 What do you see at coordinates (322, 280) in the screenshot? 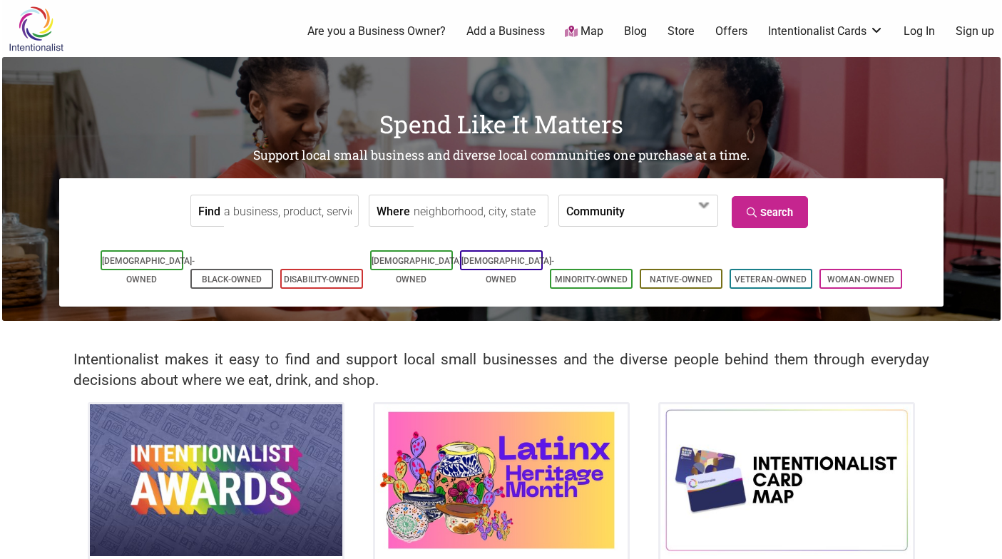
I see `a: Disability-Owned` at bounding box center [322, 280].